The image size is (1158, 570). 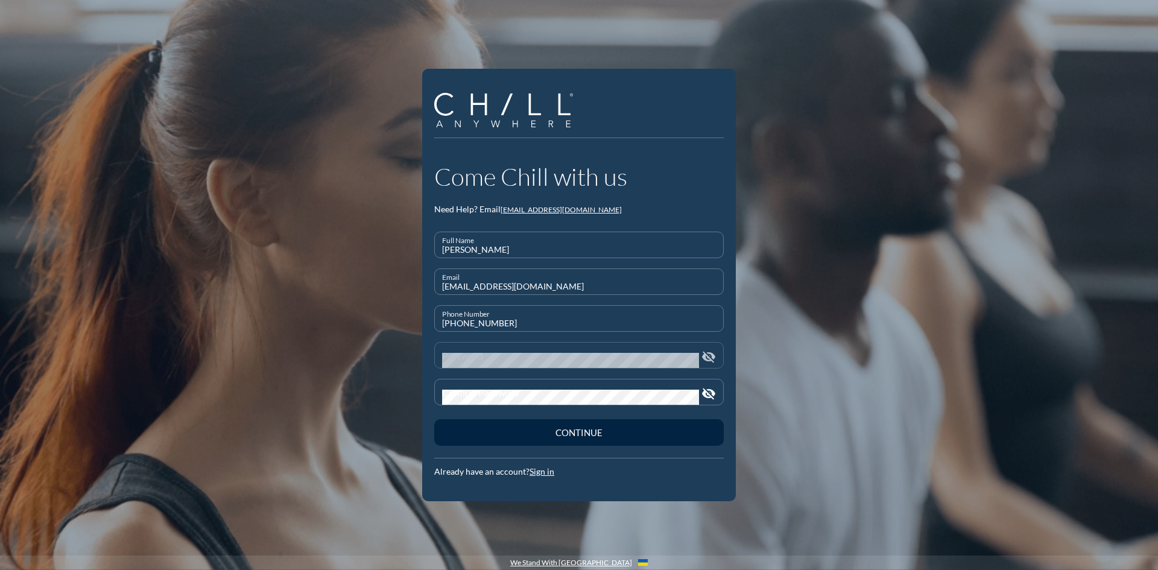 I want to click on img: Flag_of_Ukraine.1aeecd60.svg, so click(x=643, y=562).